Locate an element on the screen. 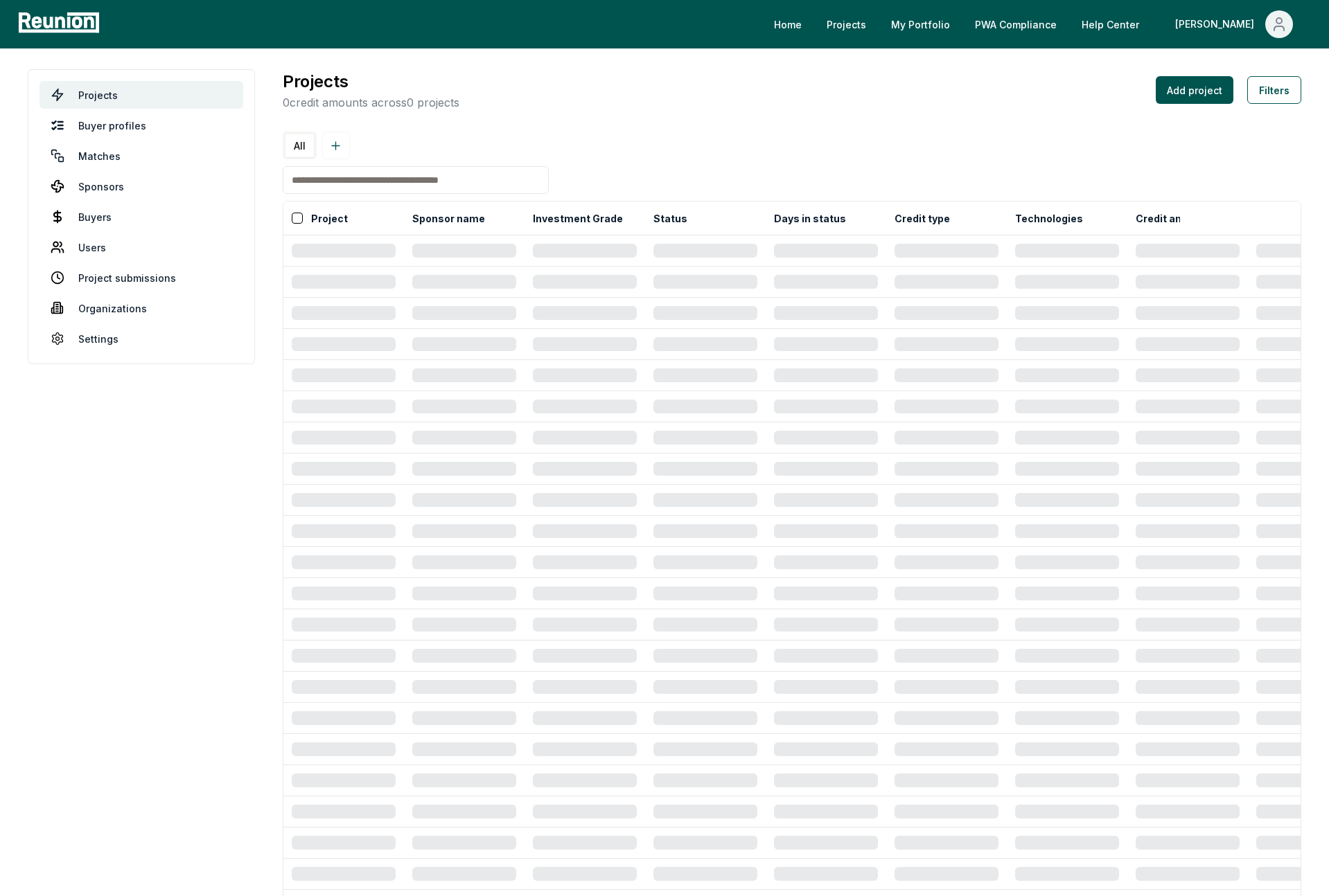 The image size is (1329, 896). a: Users is located at coordinates (141, 247).